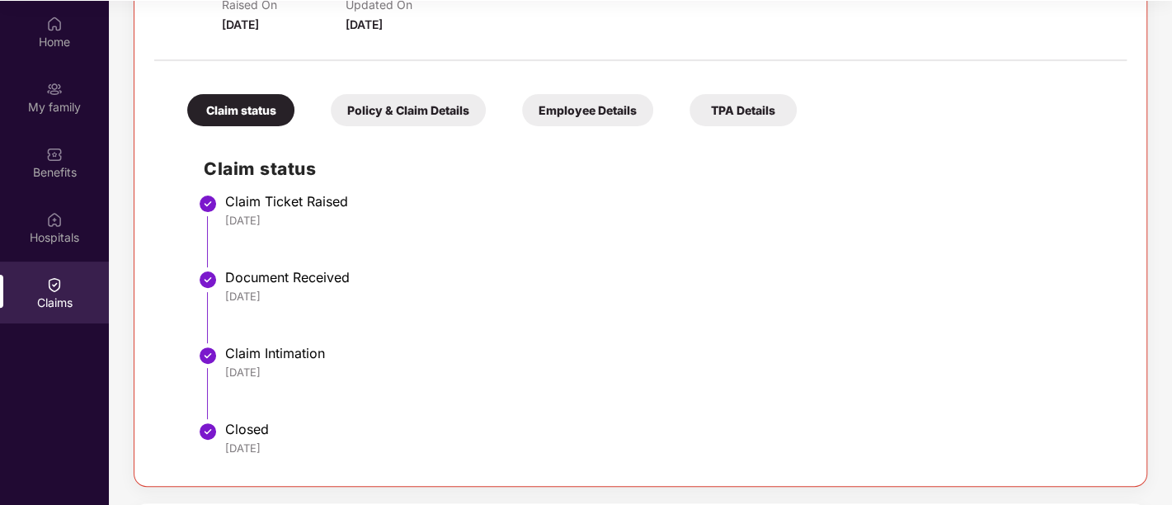 The width and height of the screenshot is (1172, 505). Describe the element at coordinates (656, 168) in the screenshot. I see `h2: Claim status` at that location.